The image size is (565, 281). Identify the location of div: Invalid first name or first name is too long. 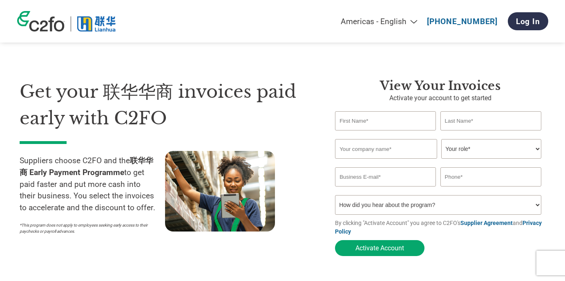
(385, 133).